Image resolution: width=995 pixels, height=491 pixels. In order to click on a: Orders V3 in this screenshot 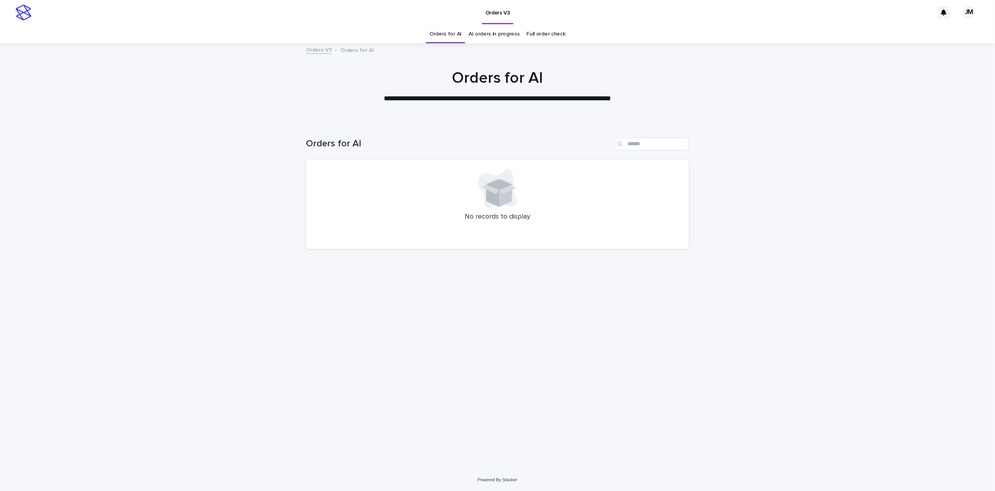, I will do `click(319, 49)`.